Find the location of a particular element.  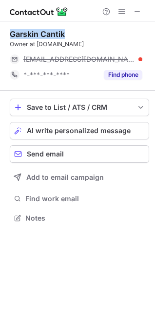

button: save-profile-one-click is located at coordinates (79, 107).